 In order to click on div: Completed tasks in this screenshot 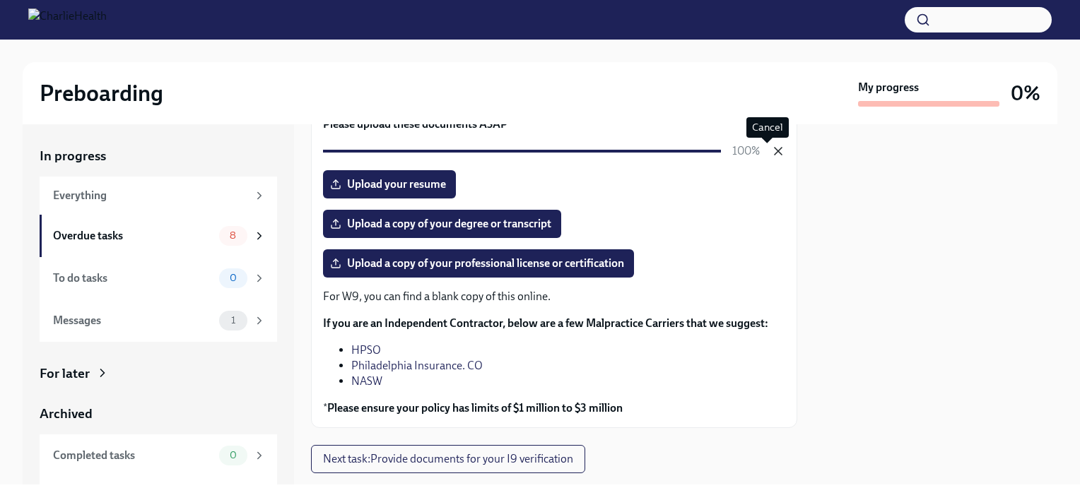, I will do `click(133, 456)`.